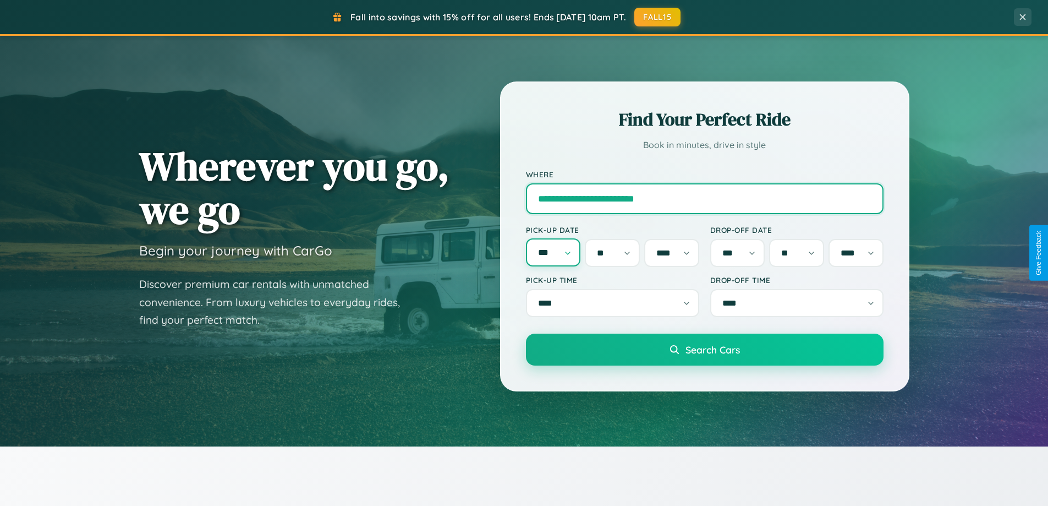 The width and height of the screenshot is (1048, 506). Describe the element at coordinates (797, 279) in the screenshot. I see `label: Drop-off Time` at that location.